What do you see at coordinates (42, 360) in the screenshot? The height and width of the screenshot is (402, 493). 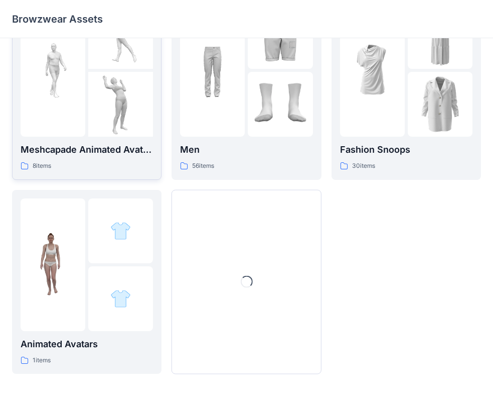 I see `p: 1 items` at bounding box center [42, 360].